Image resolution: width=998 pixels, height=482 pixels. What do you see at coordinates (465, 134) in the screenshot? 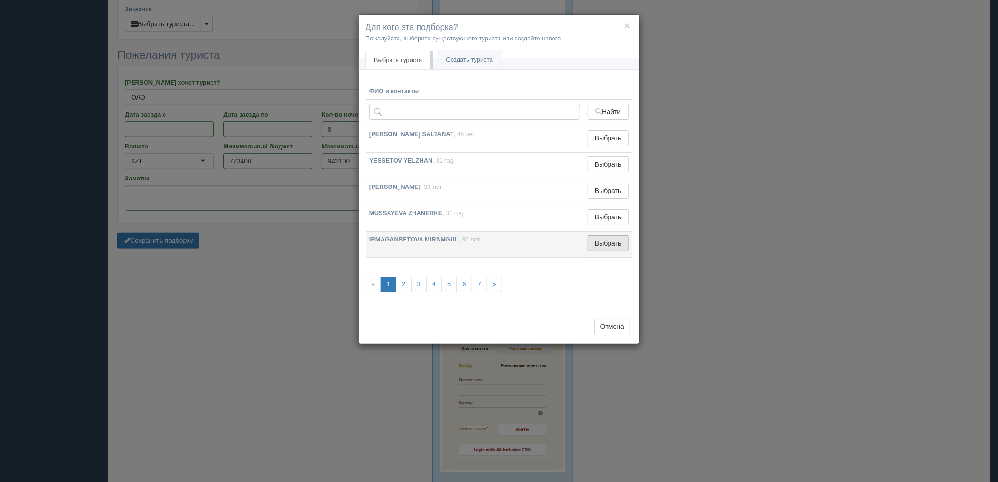
I see `span: , 46 лет` at bounding box center [465, 134].